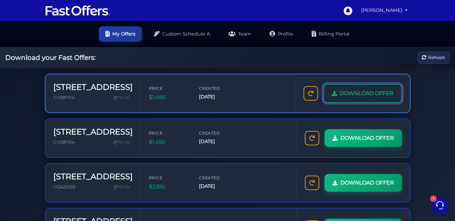 The image size is (455, 221). Describe the element at coordinates (101, 122) in the screenshot. I see `a: Open Help Center` at that location.